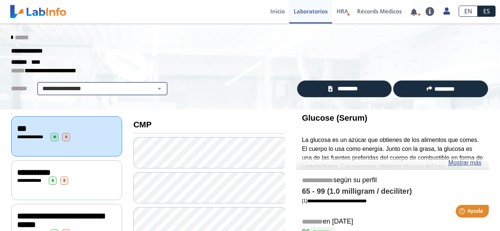 The height and width of the screenshot is (231, 500). Describe the element at coordinates (335, 200) in the screenshot. I see `a: [1]` at that location.